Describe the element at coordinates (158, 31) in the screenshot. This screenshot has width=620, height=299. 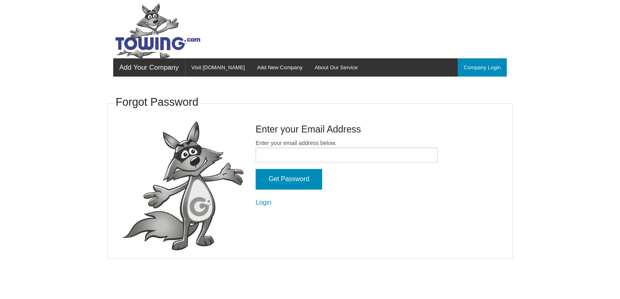
I see `img: Towing.com Logo` at that location.